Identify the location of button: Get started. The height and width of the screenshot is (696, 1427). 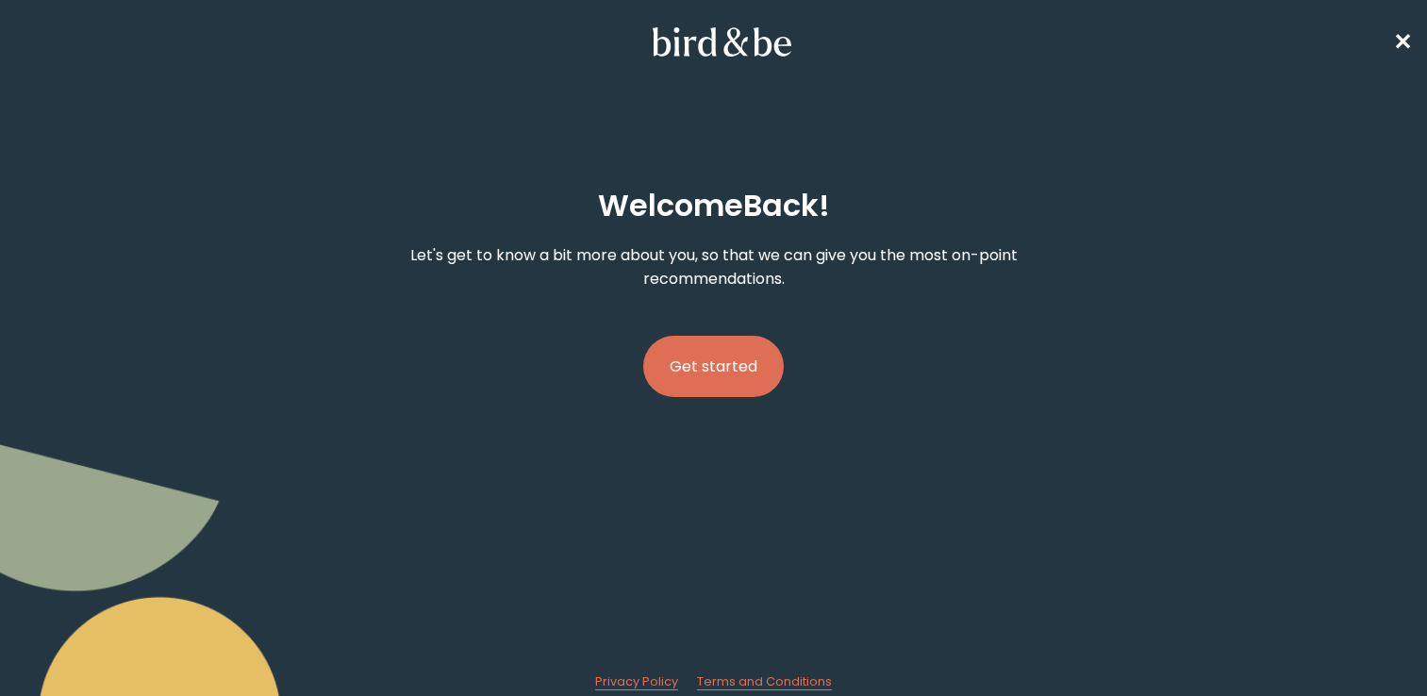
(713, 366).